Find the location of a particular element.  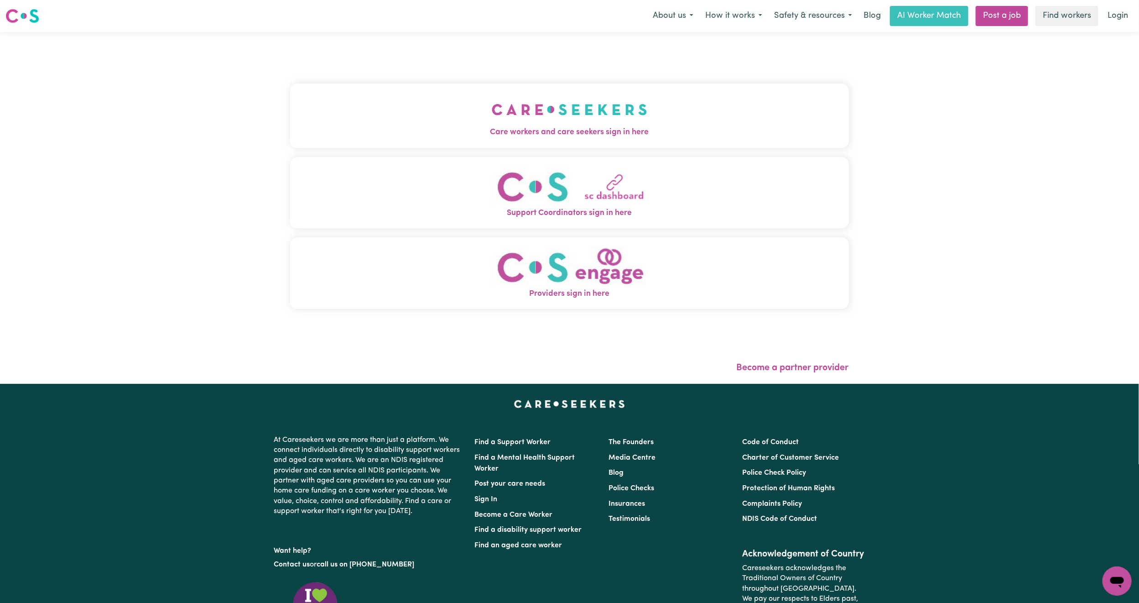

a: Police Checks is located at coordinates (631, 488).